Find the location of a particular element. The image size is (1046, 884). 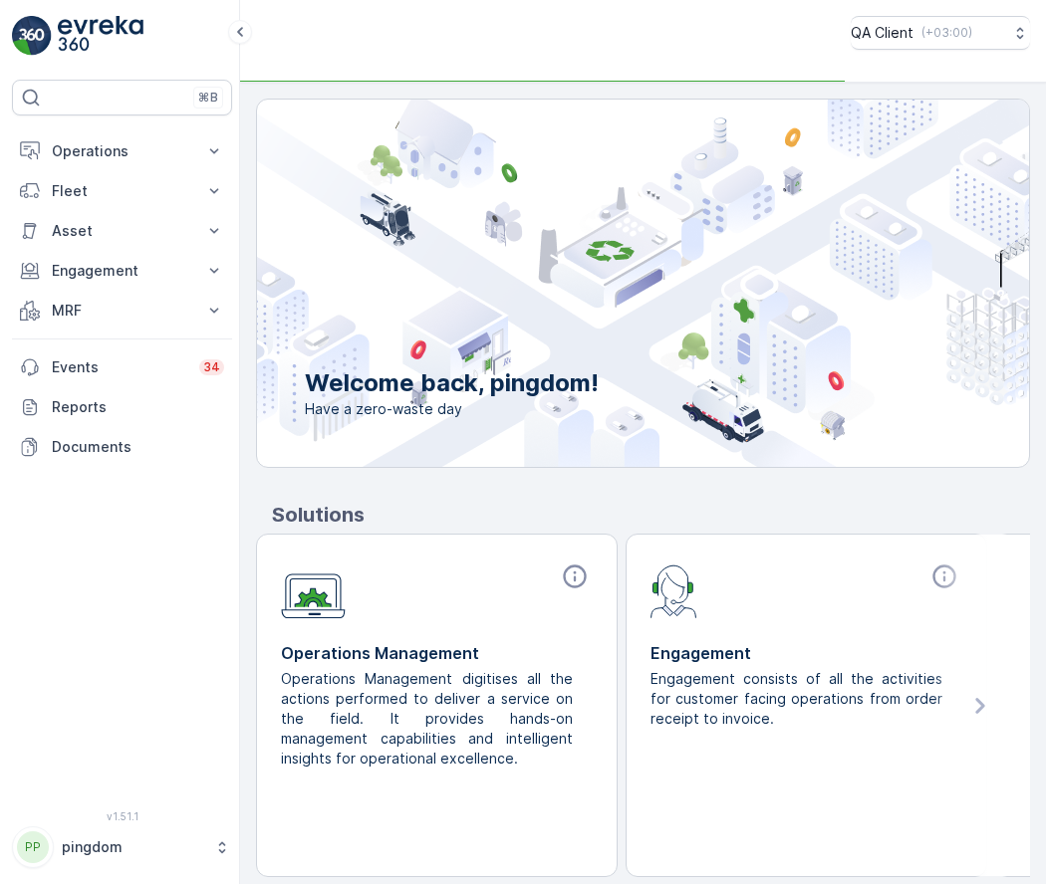

p: Events is located at coordinates (120, 368).